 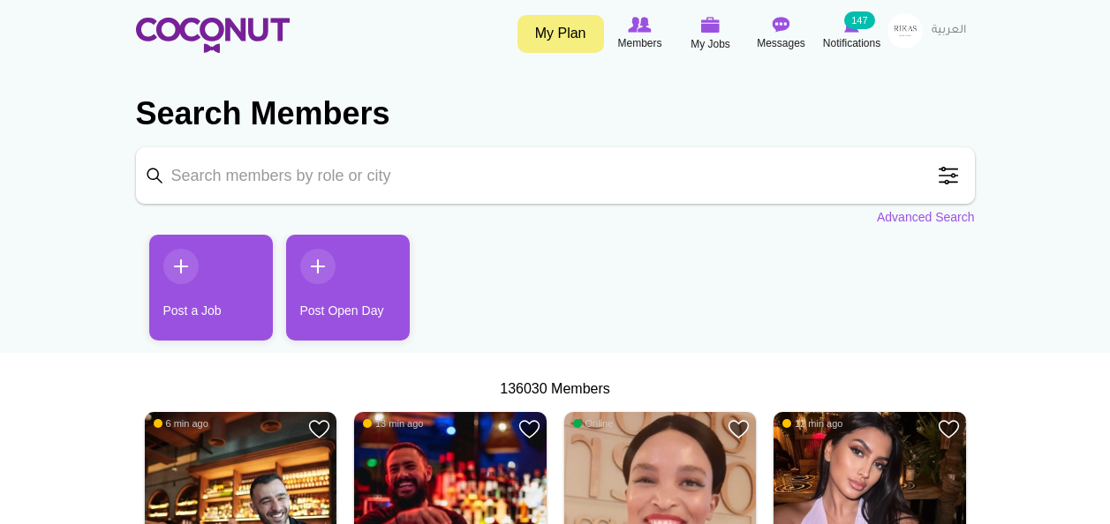 I want to click on img: Notifications, so click(x=851, y=25).